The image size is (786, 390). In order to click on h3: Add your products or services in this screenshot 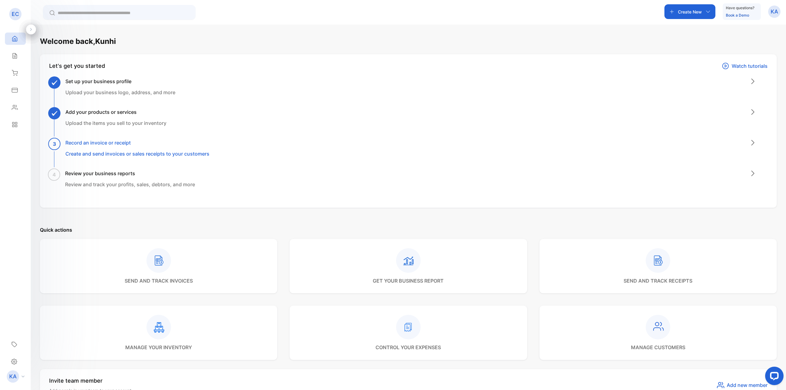, I will do `click(116, 112)`.